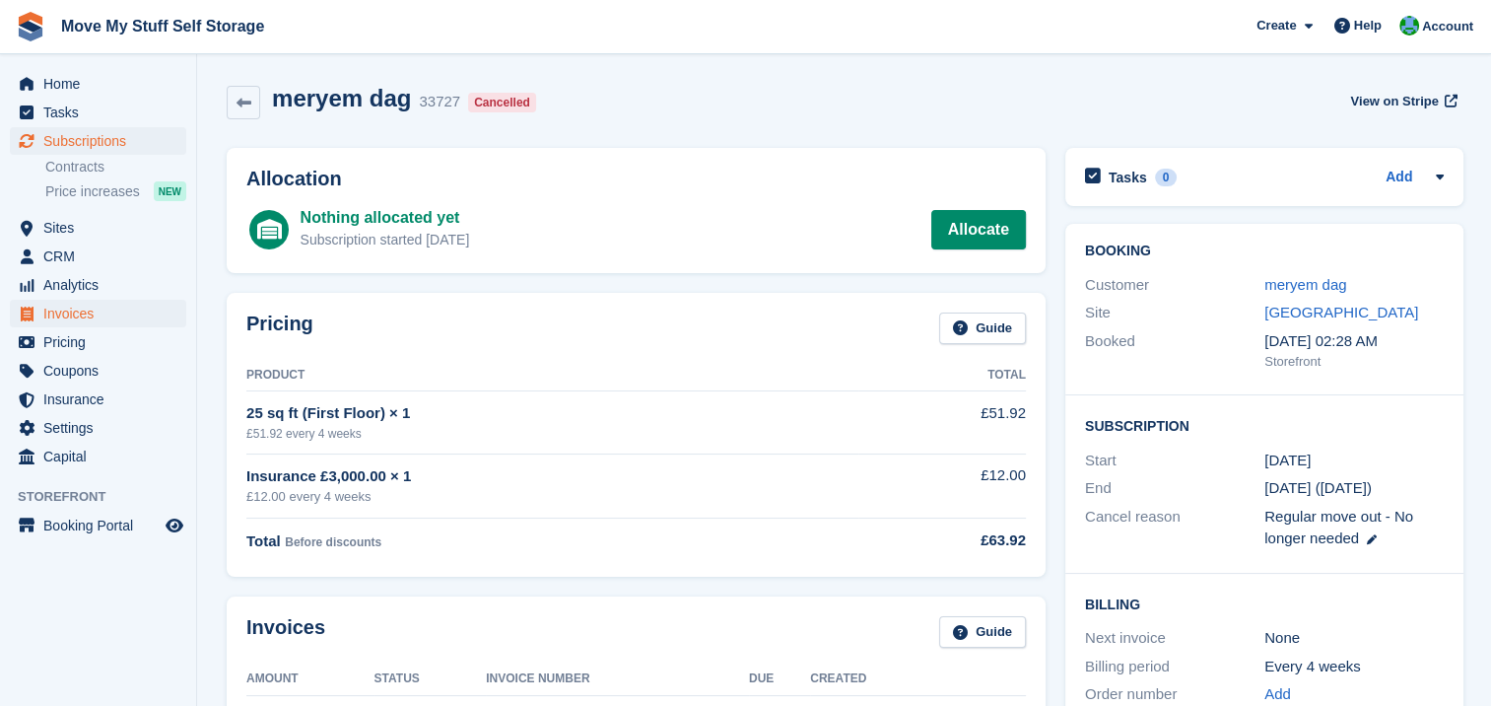  Describe the element at coordinates (1305, 284) in the screenshot. I see `a: meryem dag` at that location.